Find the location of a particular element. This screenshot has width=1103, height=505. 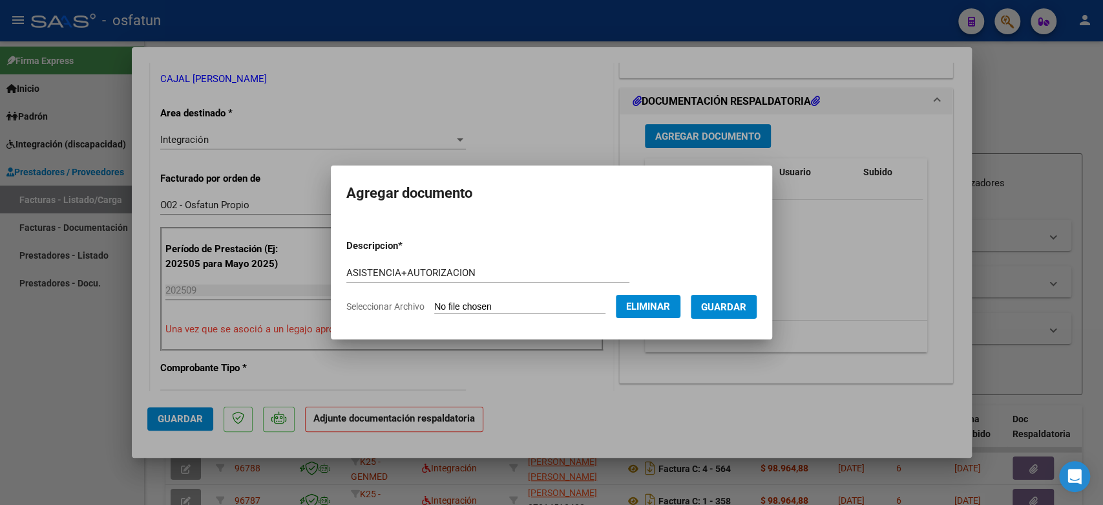

h2: Agregar documento is located at coordinates (551, 193).